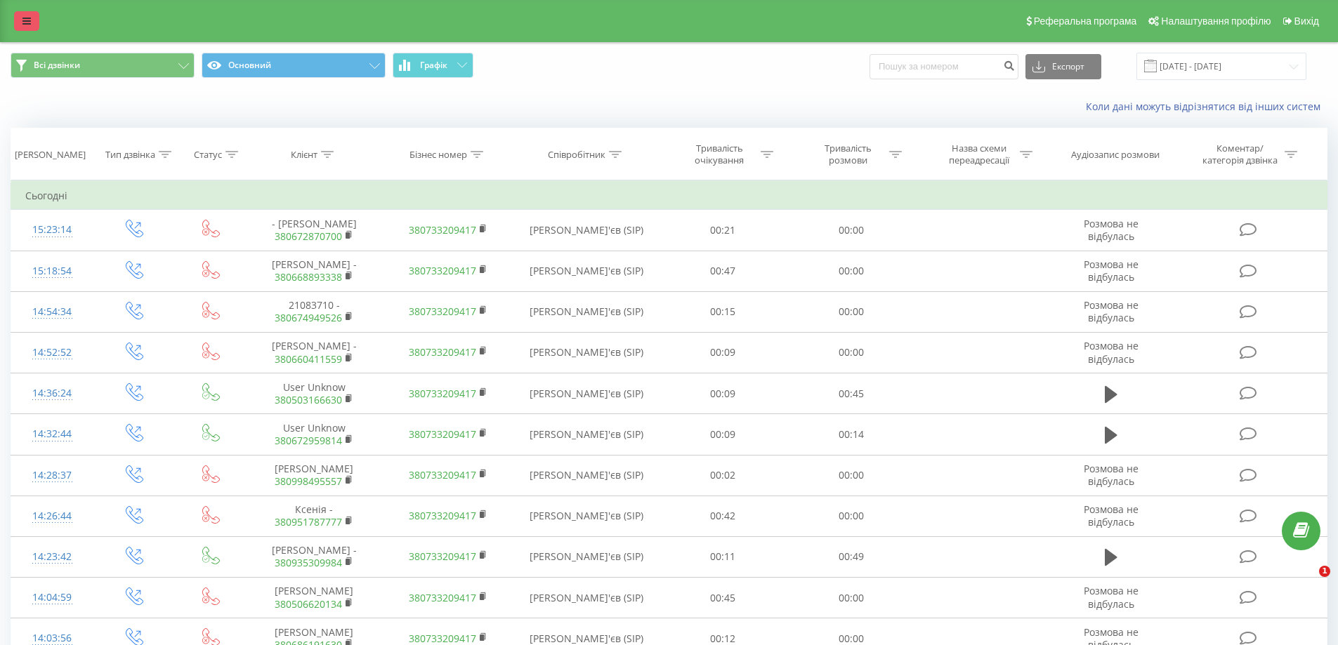 The image size is (1338, 645). Describe the element at coordinates (52, 393) in the screenshot. I see `div: 14:36:24` at that location.